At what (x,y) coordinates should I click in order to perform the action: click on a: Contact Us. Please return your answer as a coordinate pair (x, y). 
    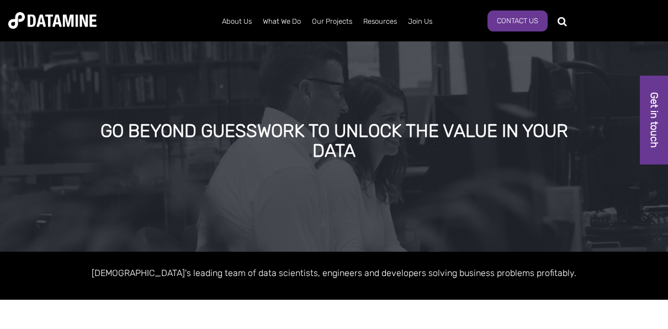
    Looking at the image, I should click on (517, 21).